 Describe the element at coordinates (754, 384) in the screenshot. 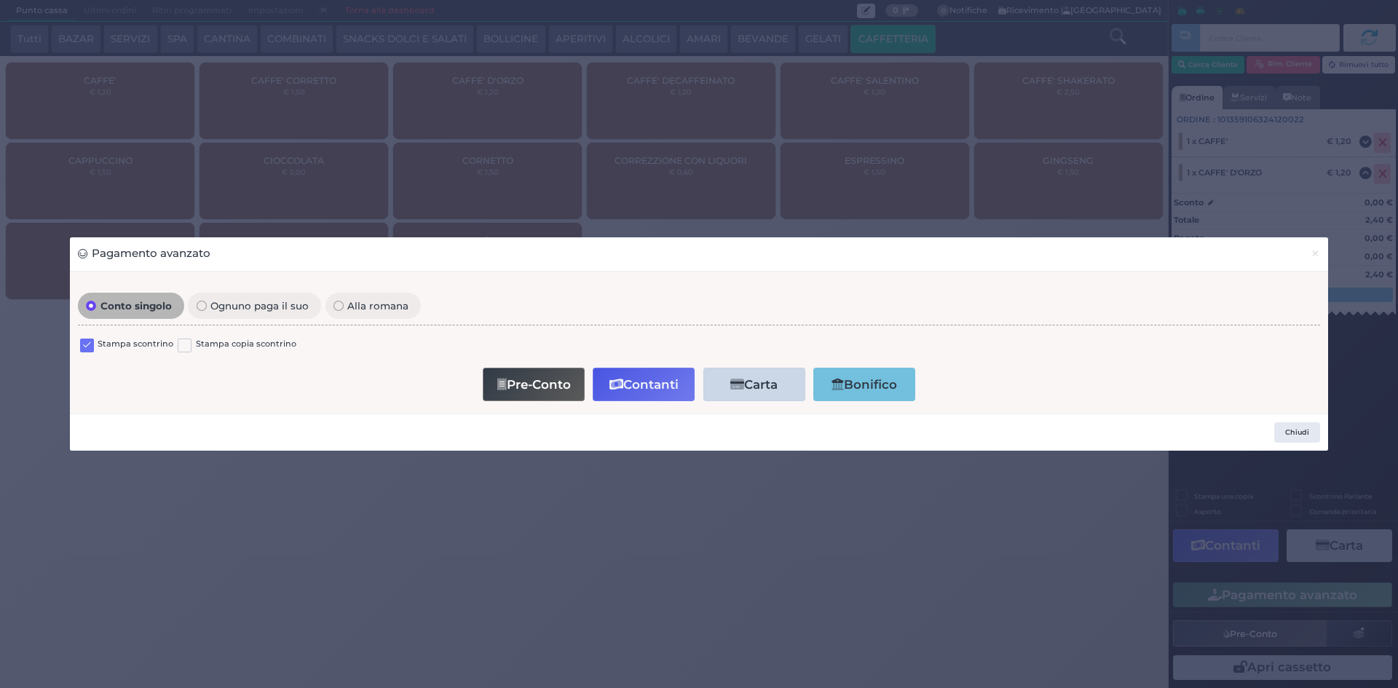

I see `button: Carta` at that location.